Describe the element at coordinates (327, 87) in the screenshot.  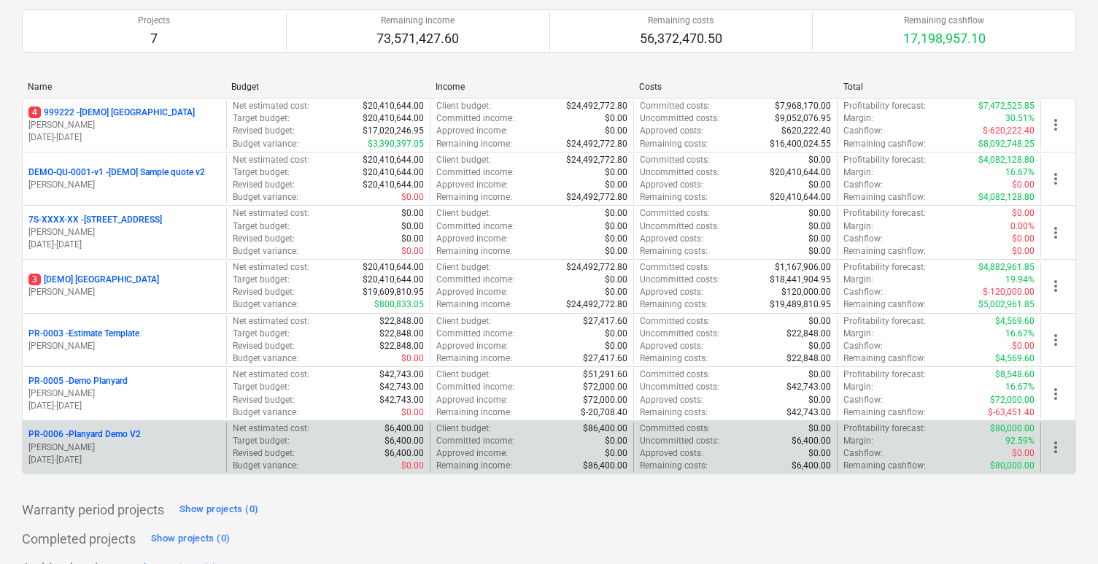
I see `div: Budget` at that location.